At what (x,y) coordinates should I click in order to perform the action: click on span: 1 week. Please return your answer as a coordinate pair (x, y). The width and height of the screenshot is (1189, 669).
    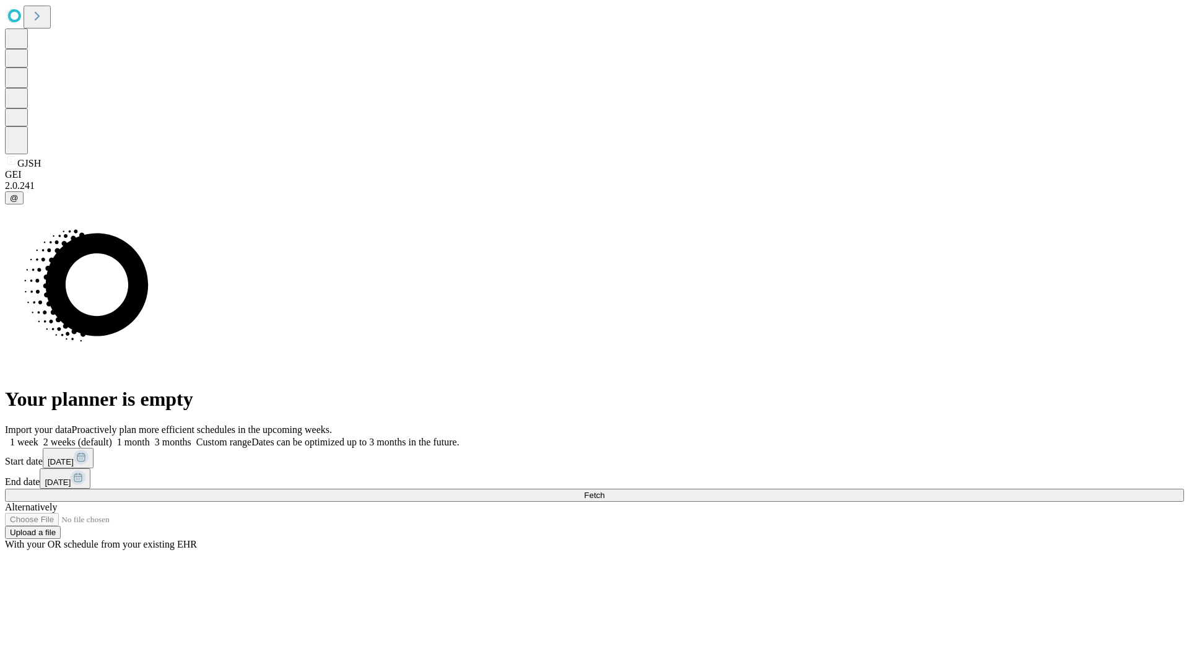
    Looking at the image, I should click on (24, 441).